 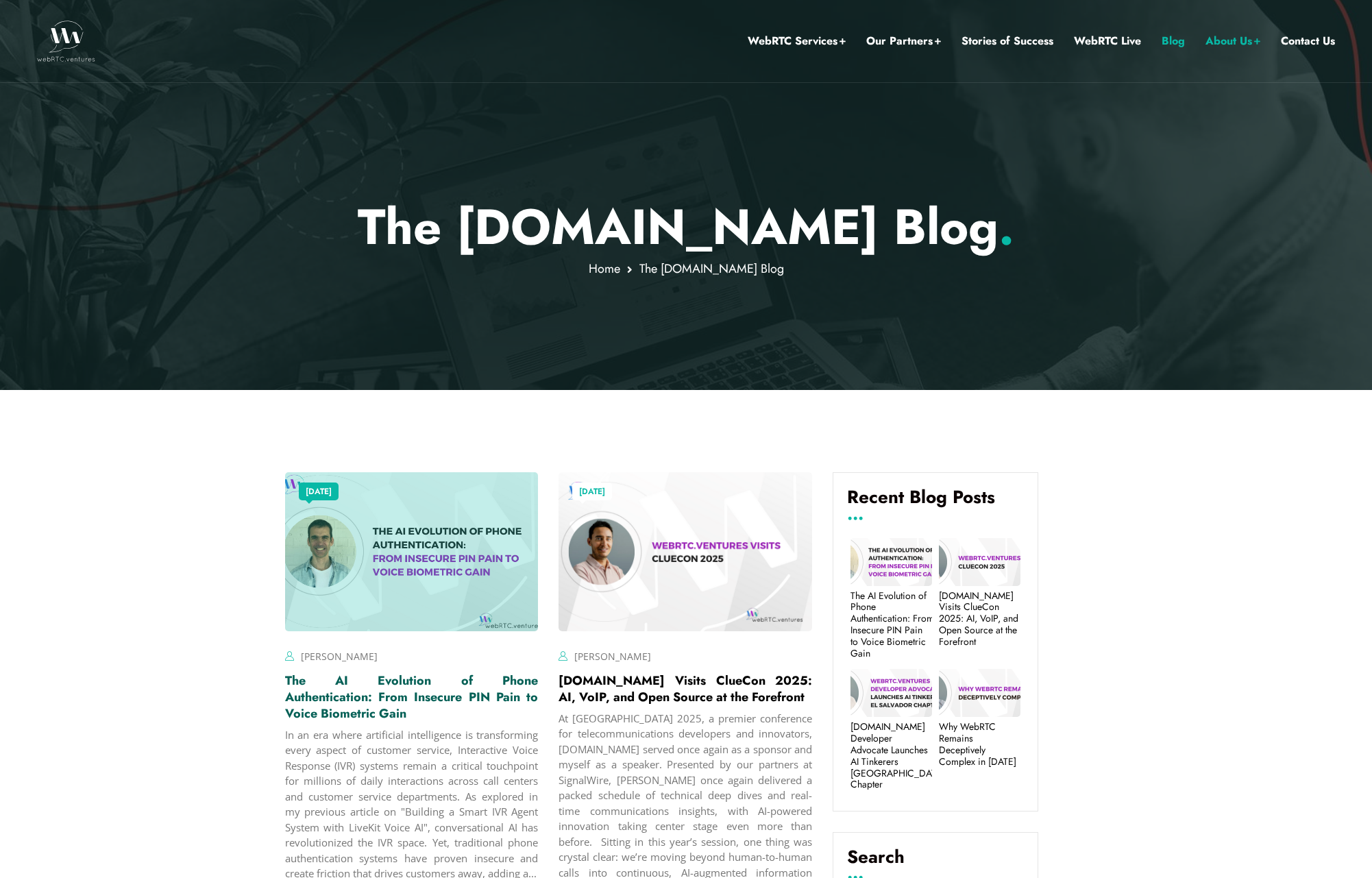 I want to click on img: WebRTC.ventures, so click(x=66, y=41).